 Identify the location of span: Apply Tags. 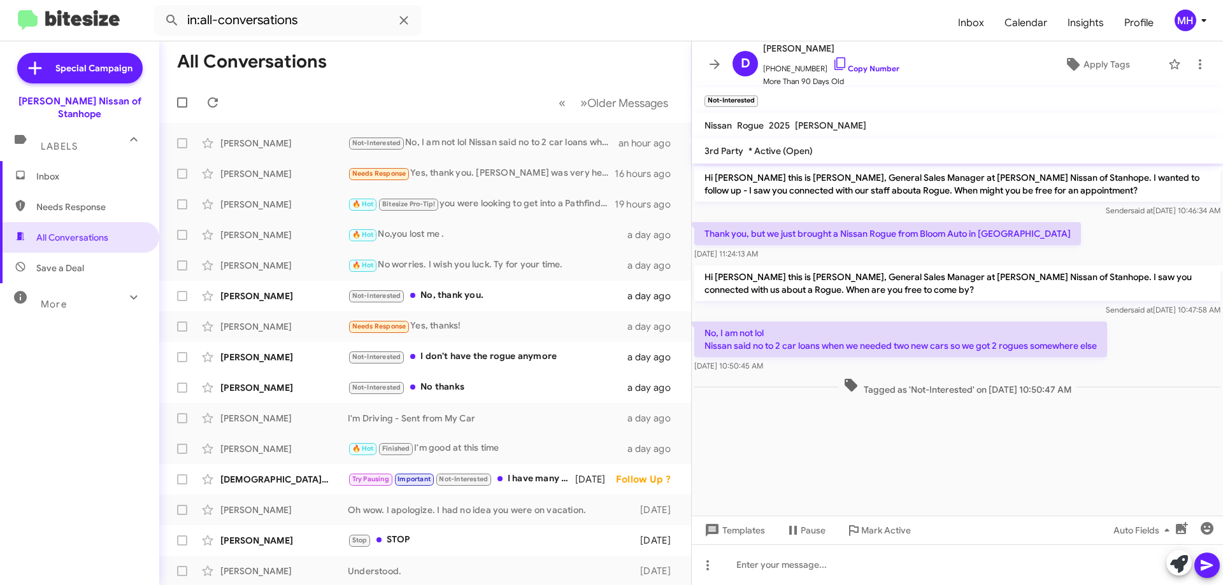
(1106, 64).